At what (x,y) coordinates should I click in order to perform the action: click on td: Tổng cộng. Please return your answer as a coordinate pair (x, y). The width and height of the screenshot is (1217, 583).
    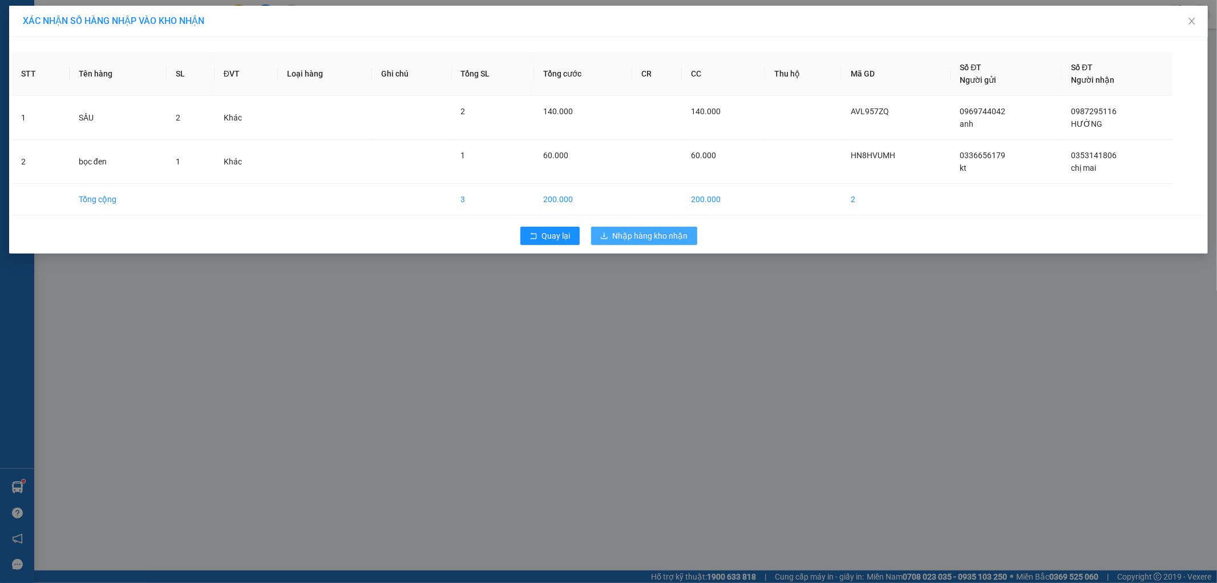
    Looking at the image, I should click on (118, 199).